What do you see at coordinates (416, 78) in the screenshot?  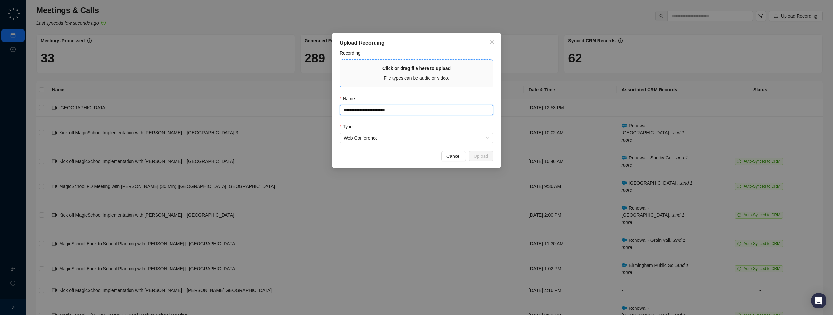 I see `span: File types can be audio or video.` at bounding box center [416, 78].